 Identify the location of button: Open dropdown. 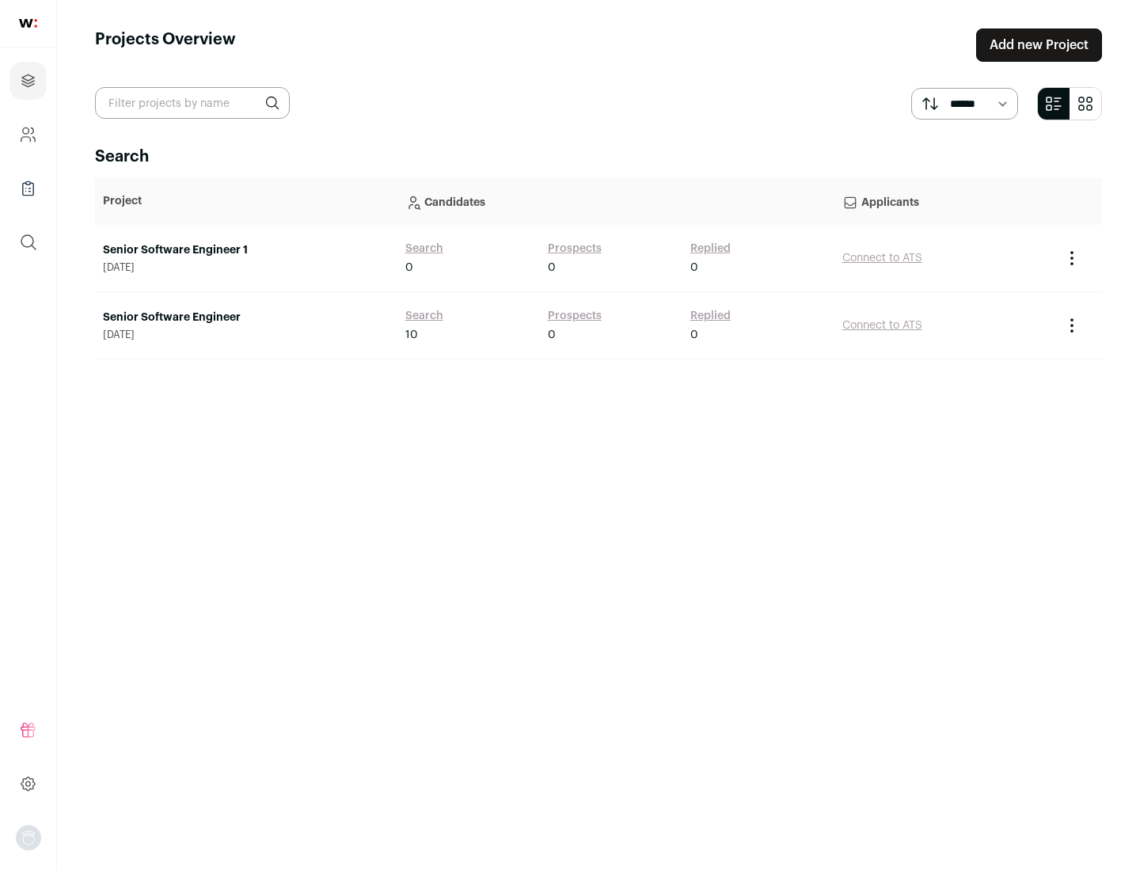
(29, 838).